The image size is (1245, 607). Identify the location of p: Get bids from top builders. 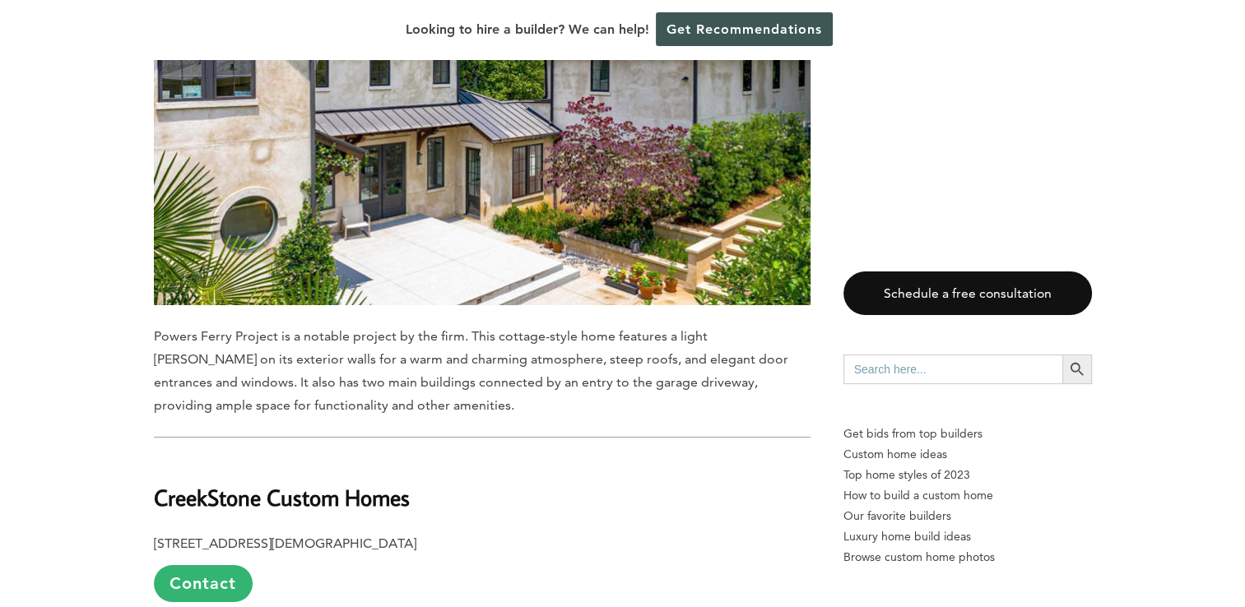
(967, 434).